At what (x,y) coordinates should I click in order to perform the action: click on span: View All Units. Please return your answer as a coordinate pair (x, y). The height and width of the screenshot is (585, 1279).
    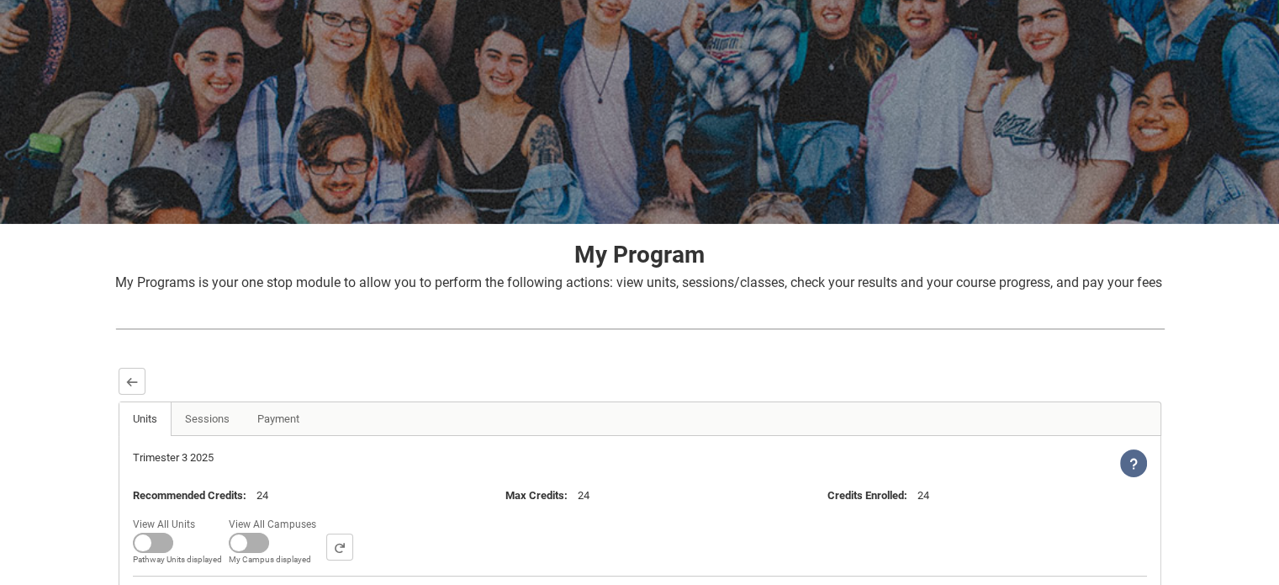
    Looking at the image, I should click on (167, 522).